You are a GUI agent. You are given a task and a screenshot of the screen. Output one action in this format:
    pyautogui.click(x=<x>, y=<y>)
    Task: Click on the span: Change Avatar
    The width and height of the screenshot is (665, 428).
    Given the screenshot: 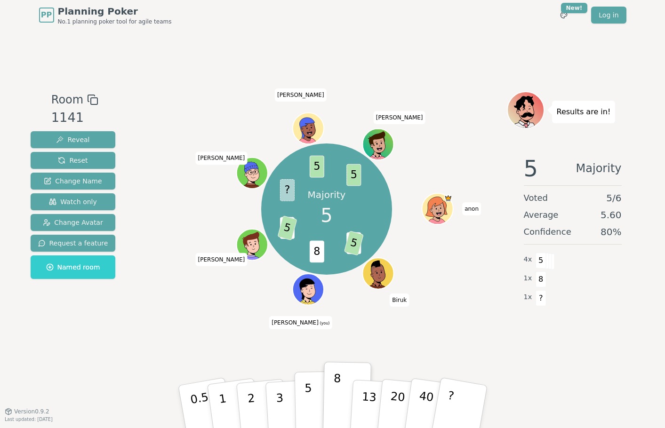 What is the action you would take?
    pyautogui.click(x=73, y=223)
    